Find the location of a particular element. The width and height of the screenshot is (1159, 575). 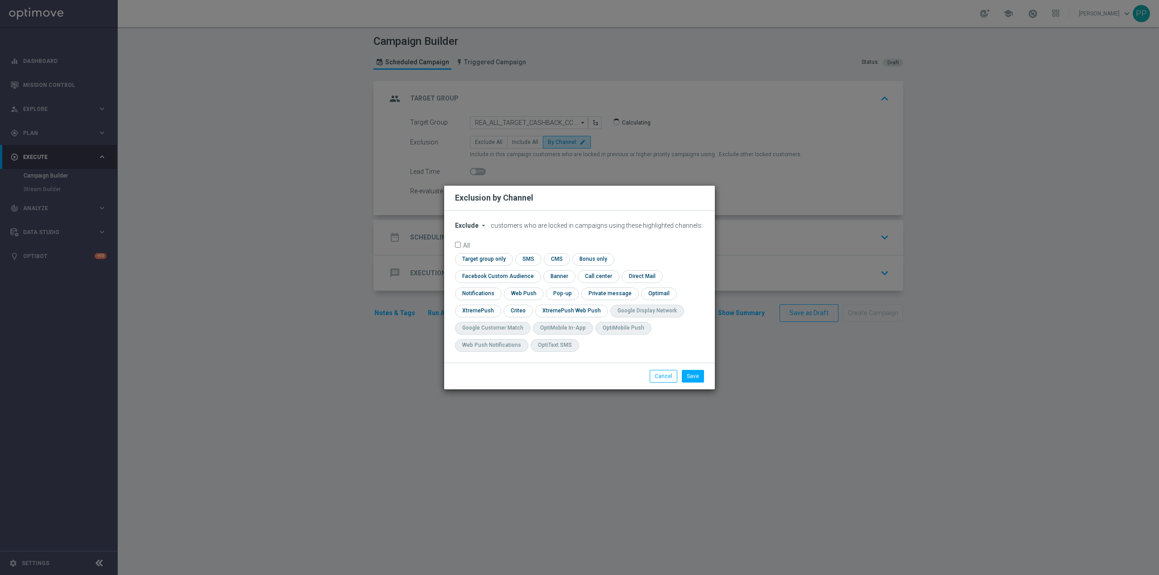

div: Web Push Notifications is located at coordinates (492, 345).